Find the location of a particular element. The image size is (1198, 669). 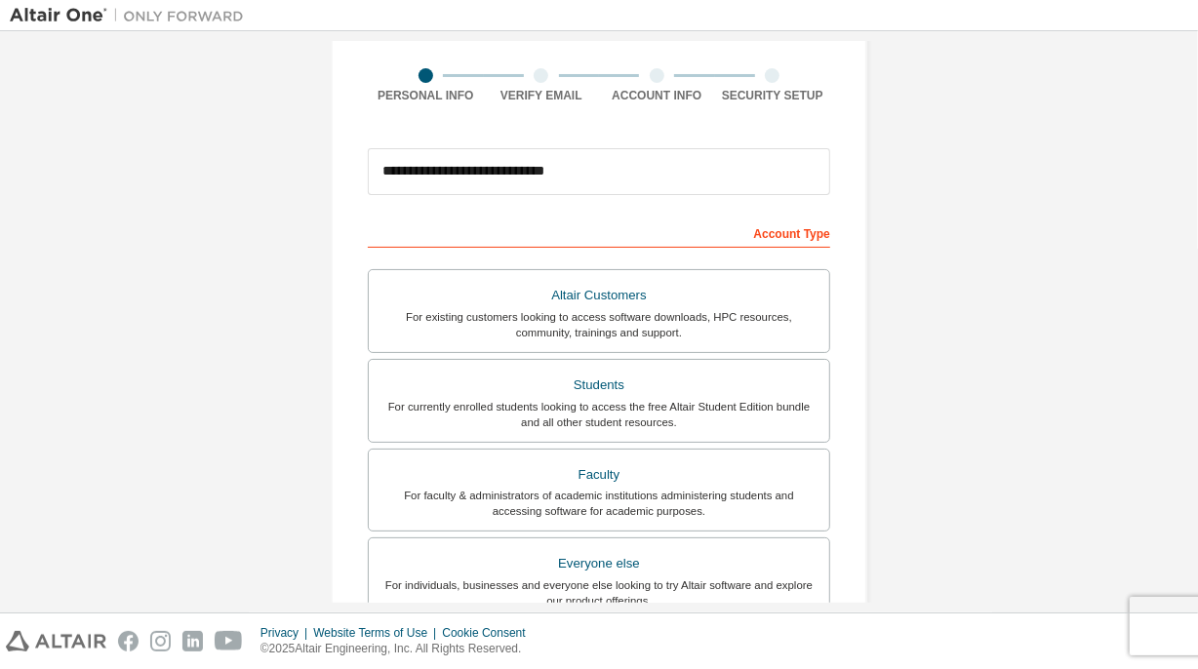

div: Cookie Consent is located at coordinates (489, 633).